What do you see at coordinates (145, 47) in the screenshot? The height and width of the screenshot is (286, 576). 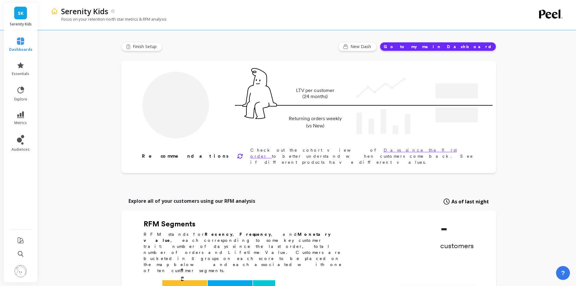 I see `span: Finish Setup` at bounding box center [145, 47].